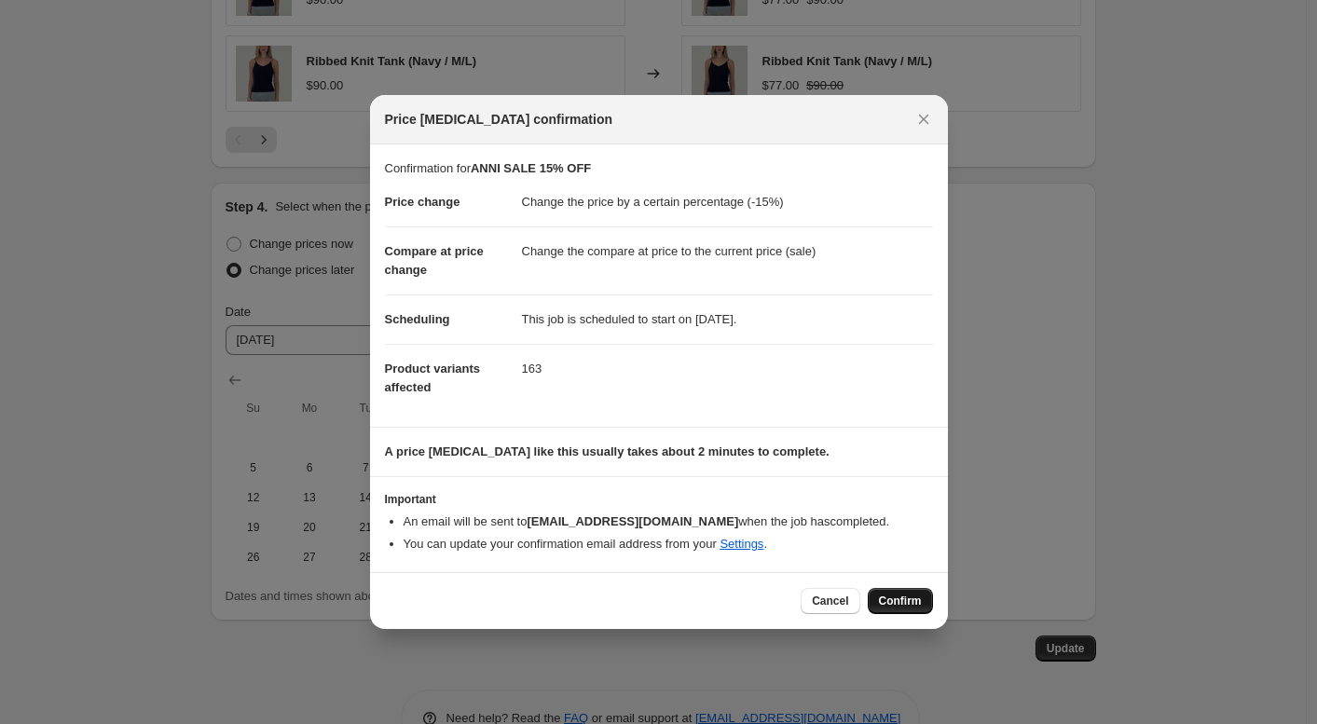 The height and width of the screenshot is (724, 1317). I want to click on span: Product variants affected, so click(432, 377).